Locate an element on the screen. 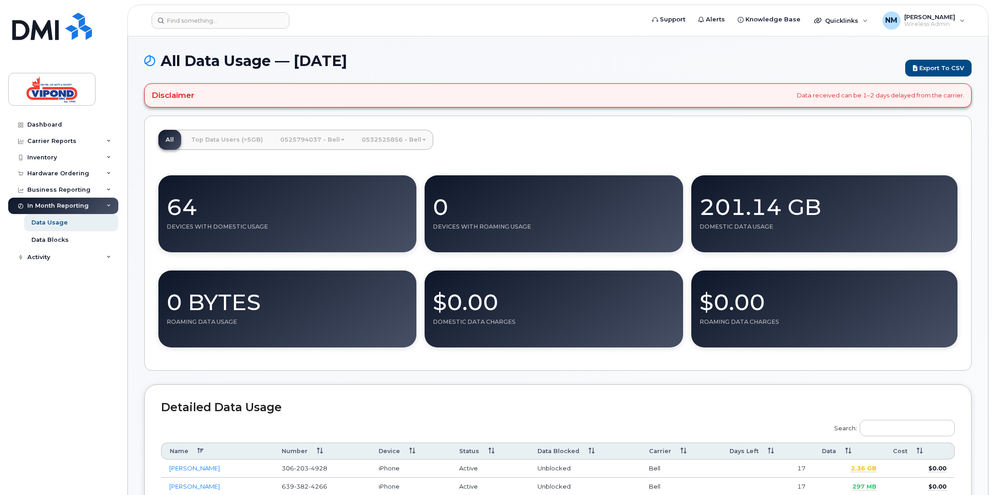  span: 639 is located at coordinates (304, 486).